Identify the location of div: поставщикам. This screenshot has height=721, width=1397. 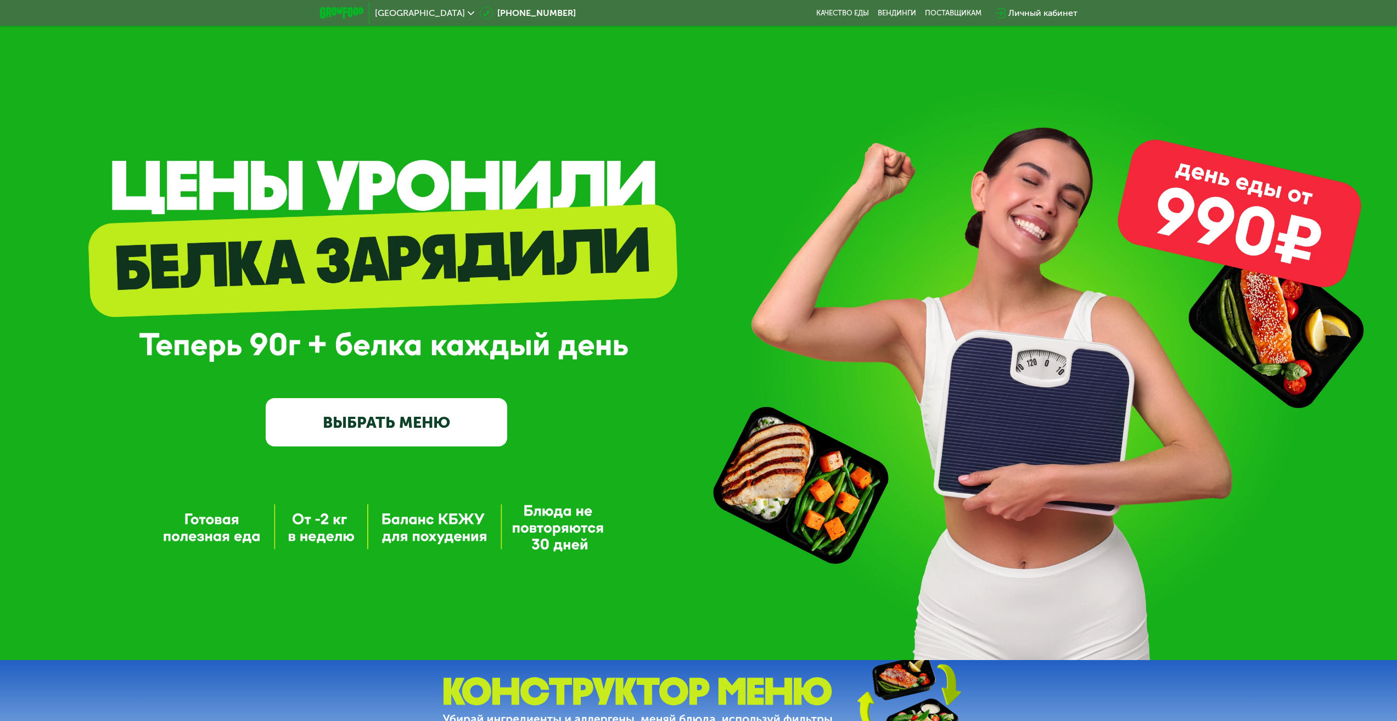
(953, 13).